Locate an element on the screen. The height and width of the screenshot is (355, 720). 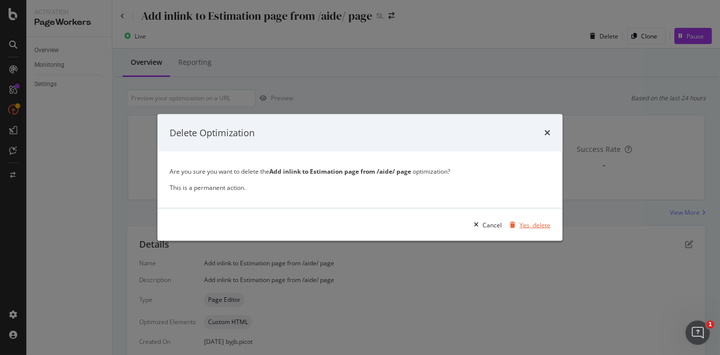
div: modal is located at coordinates (360, 177).